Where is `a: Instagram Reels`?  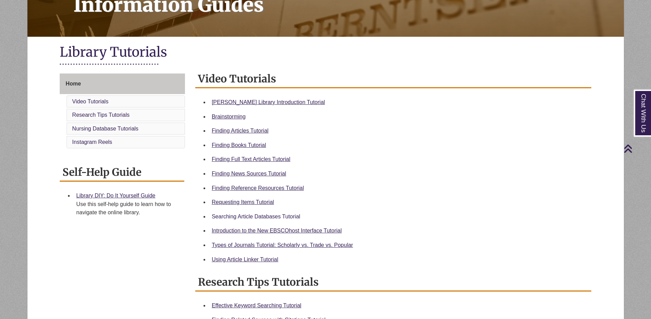 a: Instagram Reels is located at coordinates (92, 142).